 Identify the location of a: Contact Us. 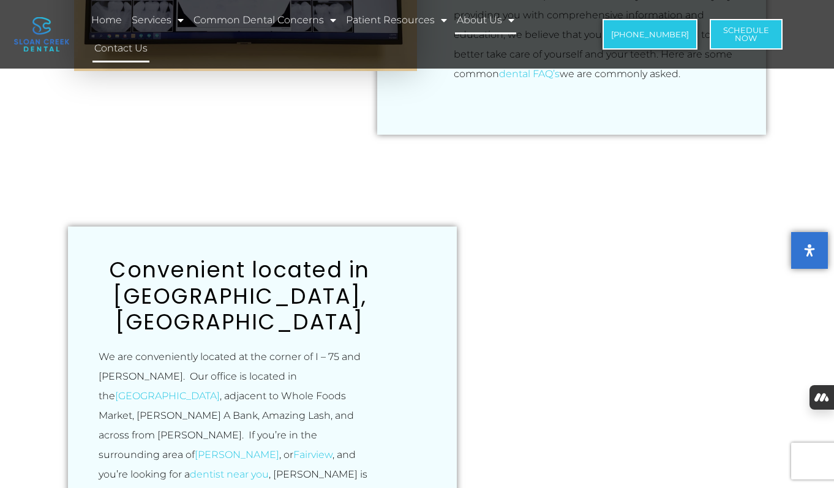
(121, 48).